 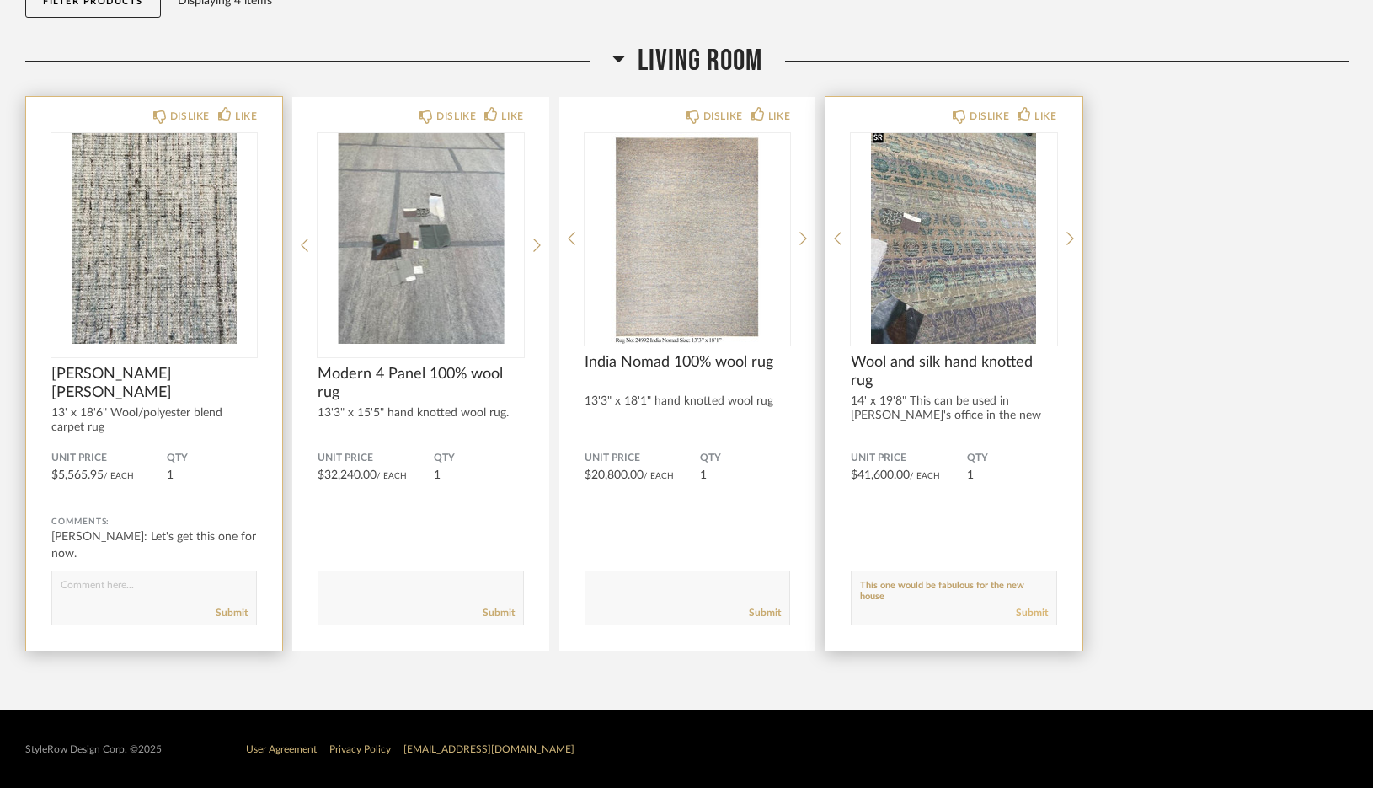 I want to click on div: 13'3" x 18'1" hand knotted wool rug, so click(x=688, y=401).